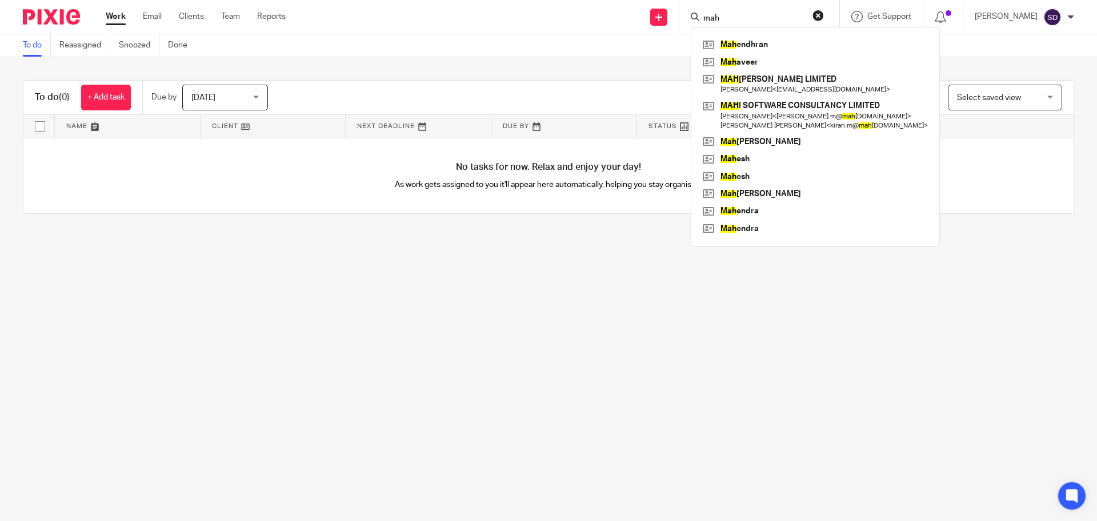 This screenshot has width=1097, height=521. Describe the element at coordinates (115, 17) in the screenshot. I see `a: Work` at that location.